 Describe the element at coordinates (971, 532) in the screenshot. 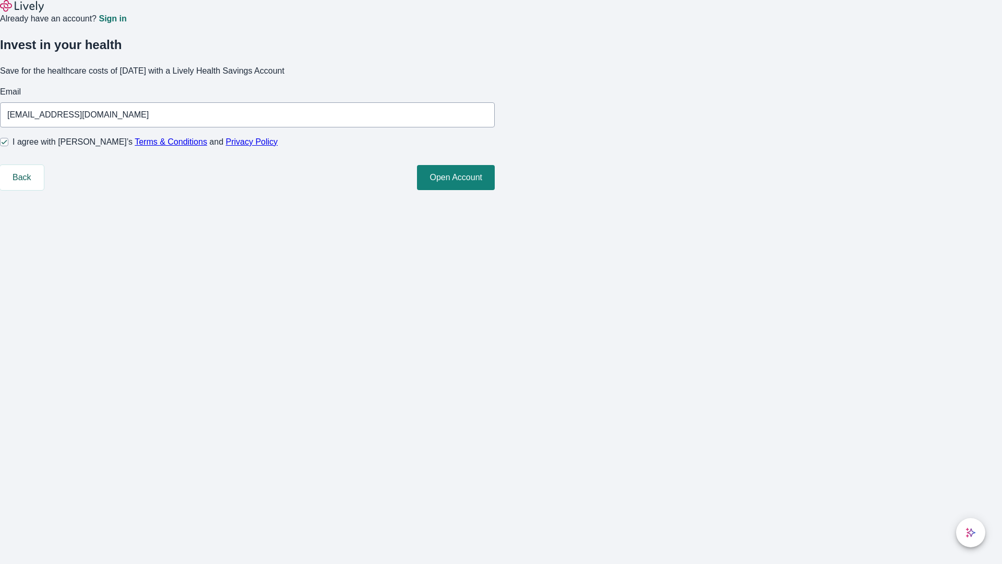

I see `svg: Lively AI Assistant` at that location.